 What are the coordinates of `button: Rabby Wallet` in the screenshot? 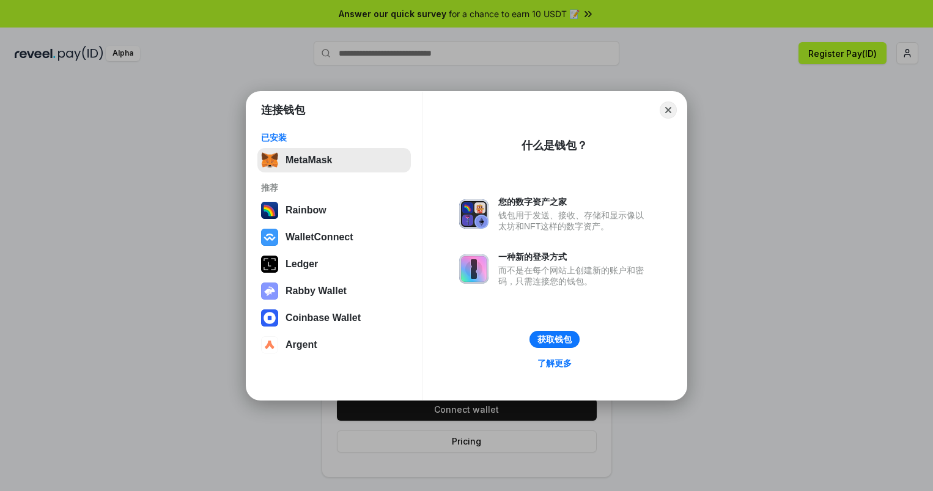 It's located at (334, 291).